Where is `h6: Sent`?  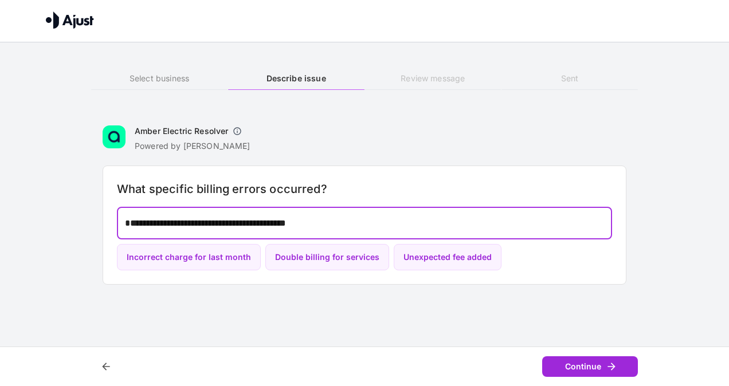
h6: Sent is located at coordinates (570, 79).